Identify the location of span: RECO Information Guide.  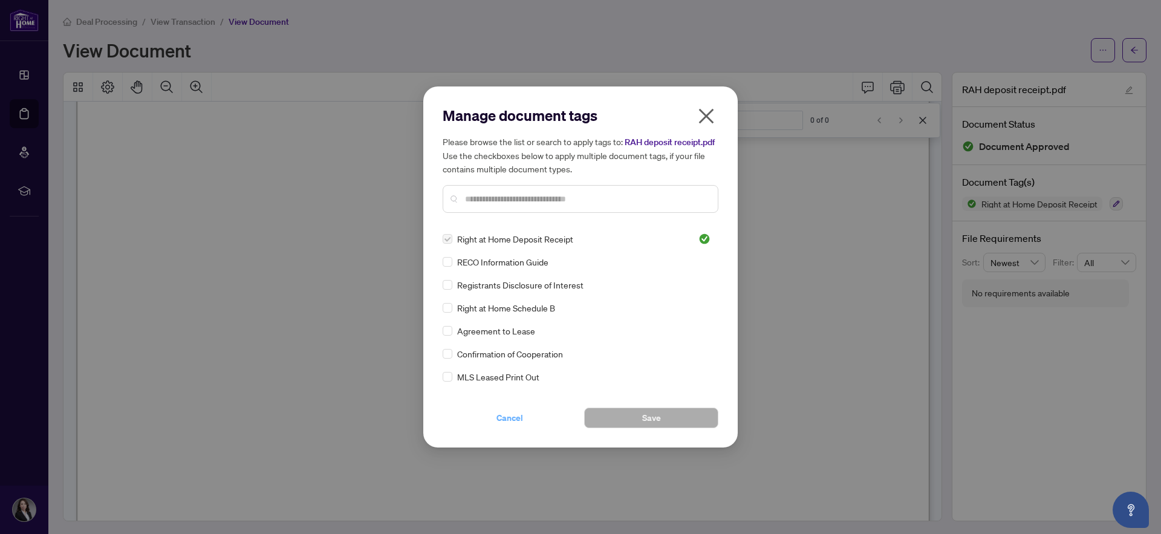
(502, 262).